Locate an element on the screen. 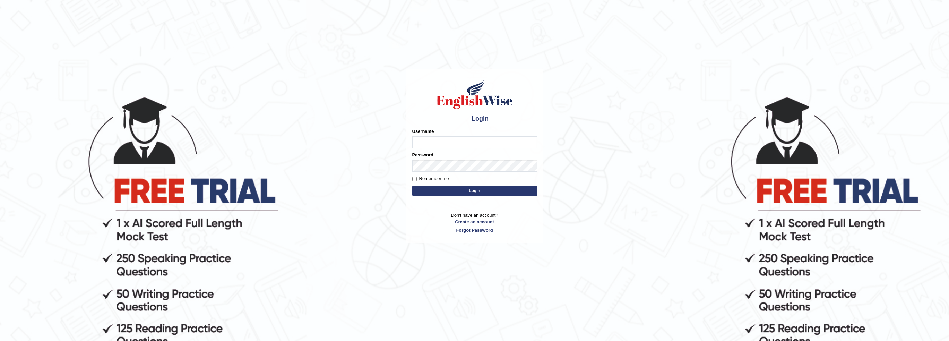  label: Password is located at coordinates (423, 155).